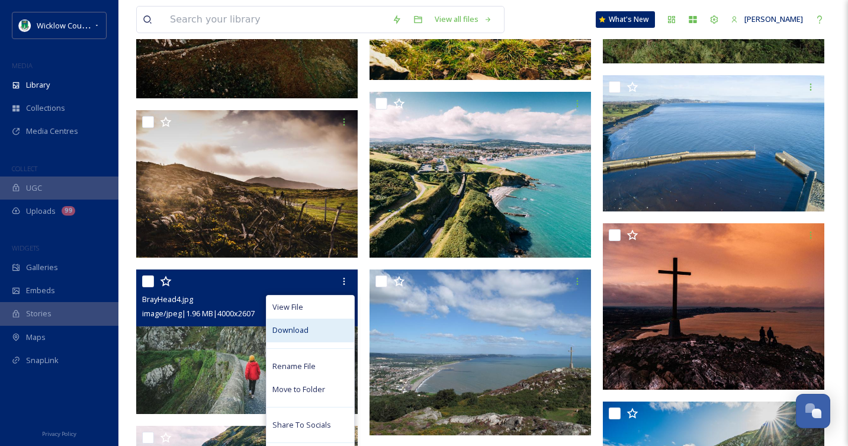 The image size is (848, 446). What do you see at coordinates (480, 175) in the screenshot?
I see `img: BrayHead2.jpg` at bounding box center [480, 175].